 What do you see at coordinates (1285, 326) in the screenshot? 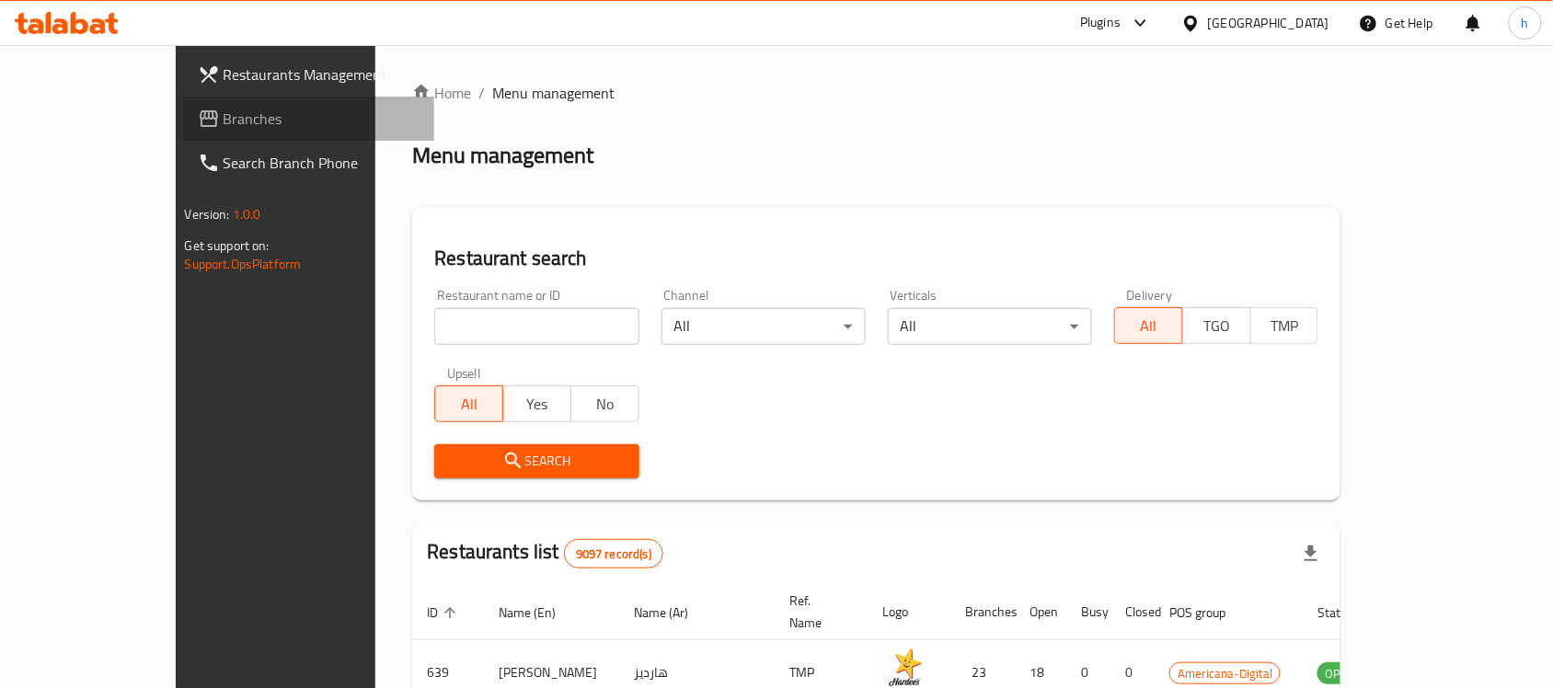
I see `span: TMP` at bounding box center [1285, 326].